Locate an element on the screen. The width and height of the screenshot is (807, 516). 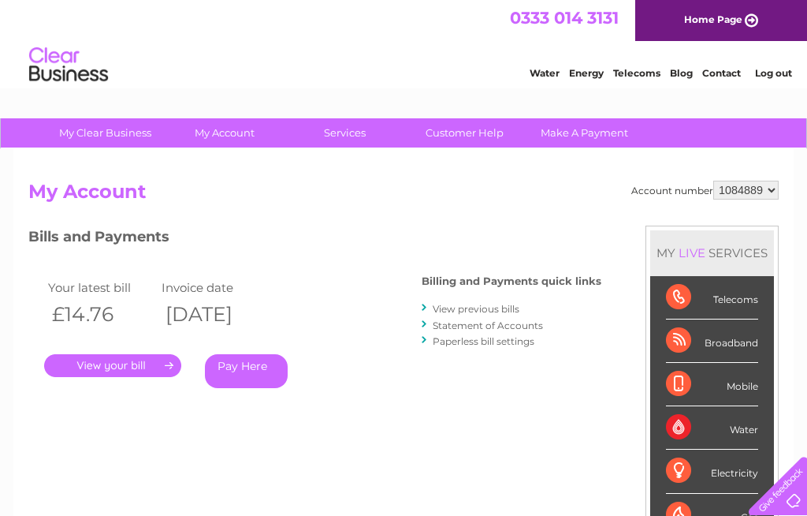
div: Water is located at coordinates (712, 427).